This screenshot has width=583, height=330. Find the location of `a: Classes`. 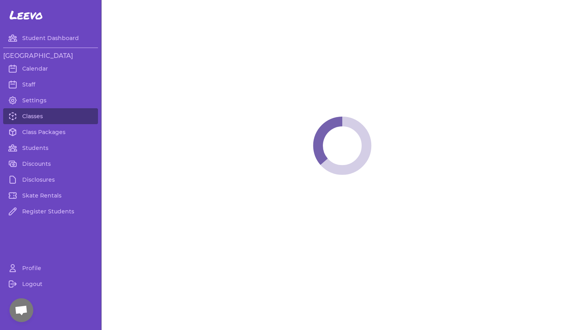

a: Classes is located at coordinates (50, 116).